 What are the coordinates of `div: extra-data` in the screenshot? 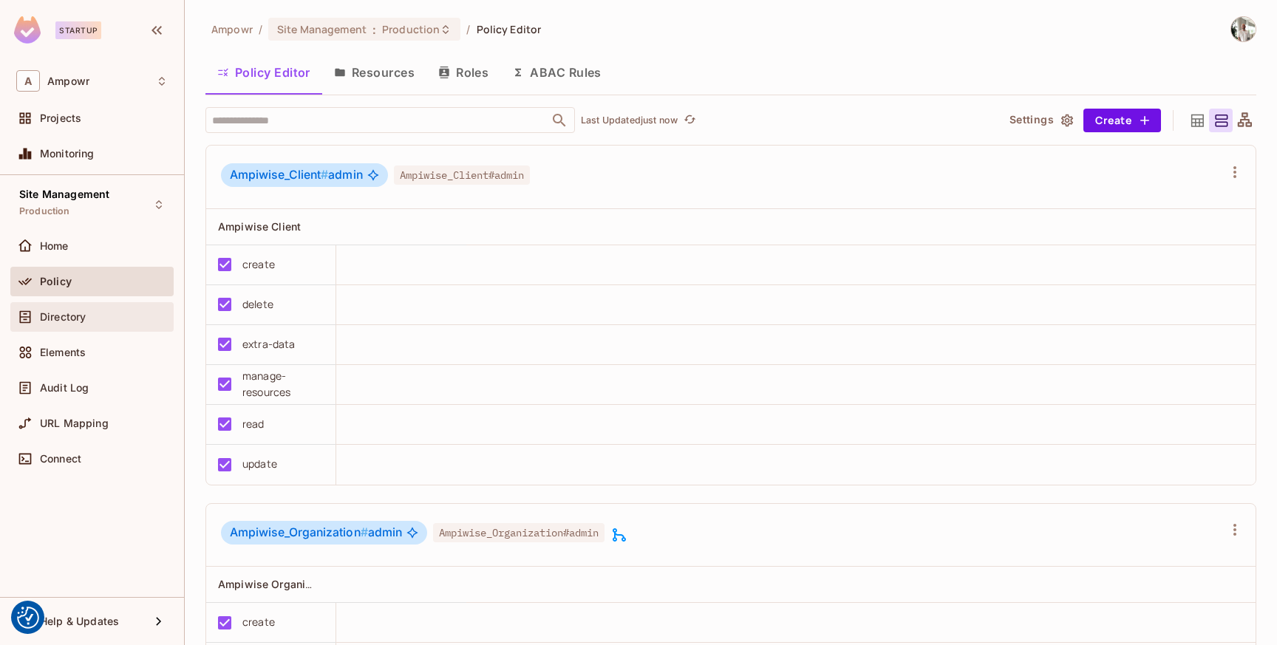 It's located at (269, 344).